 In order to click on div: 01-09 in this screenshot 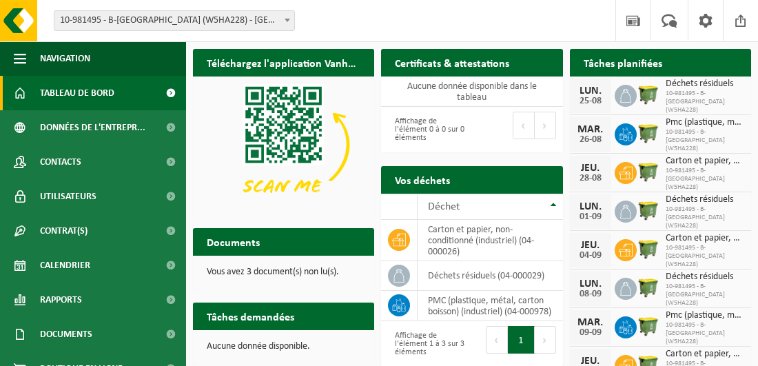, I will do `click(591, 217)`.